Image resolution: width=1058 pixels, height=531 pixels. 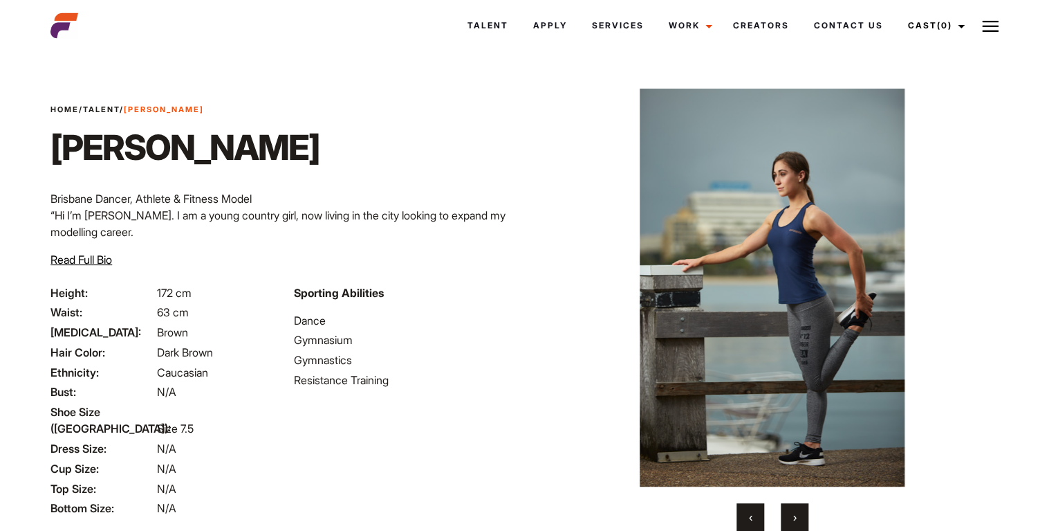 What do you see at coordinates (173, 312) in the screenshot?
I see `span: 63 cm` at bounding box center [173, 312].